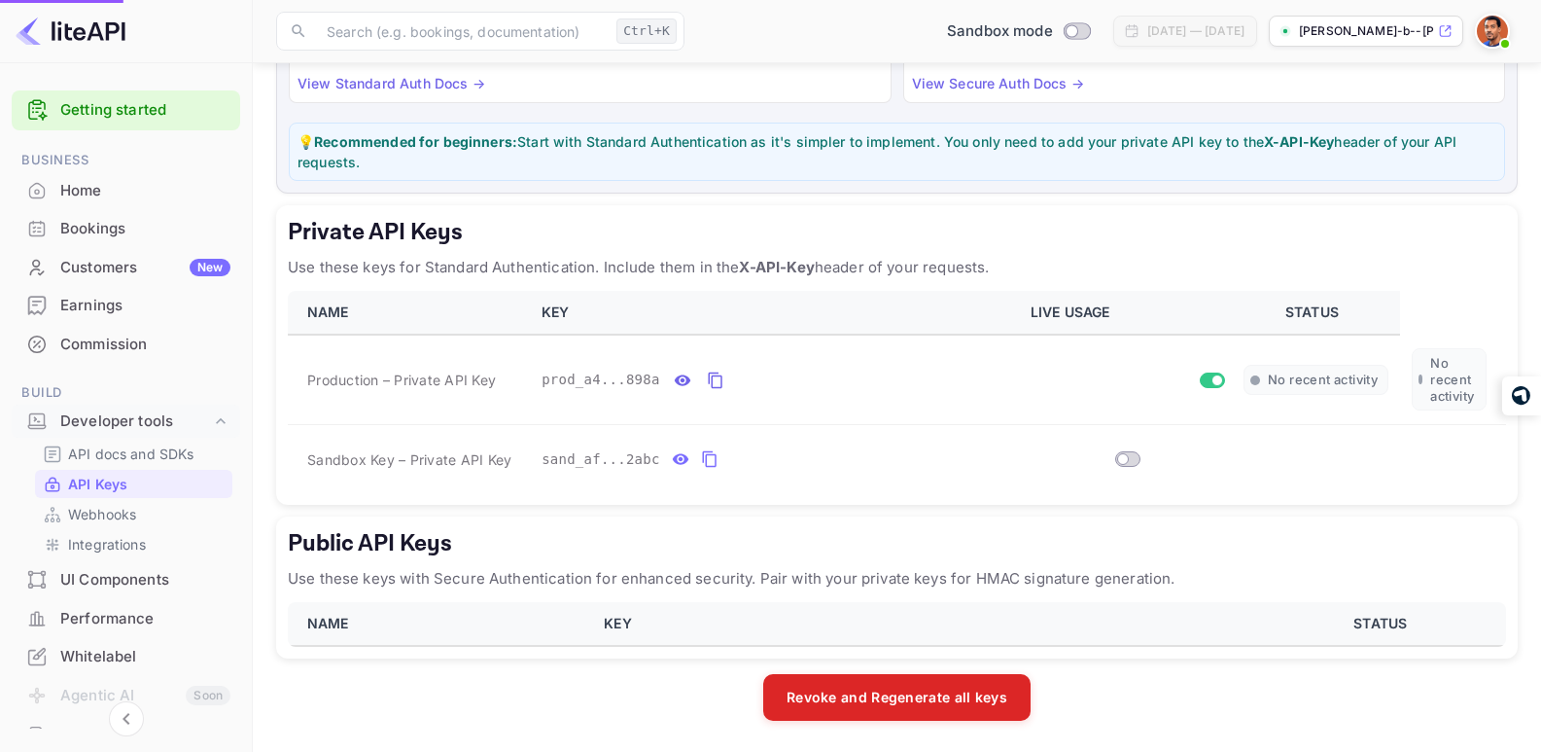 The image size is (1541, 752). Describe the element at coordinates (391, 83) in the screenshot. I see `a: View Standard Auth Docs →` at that location.